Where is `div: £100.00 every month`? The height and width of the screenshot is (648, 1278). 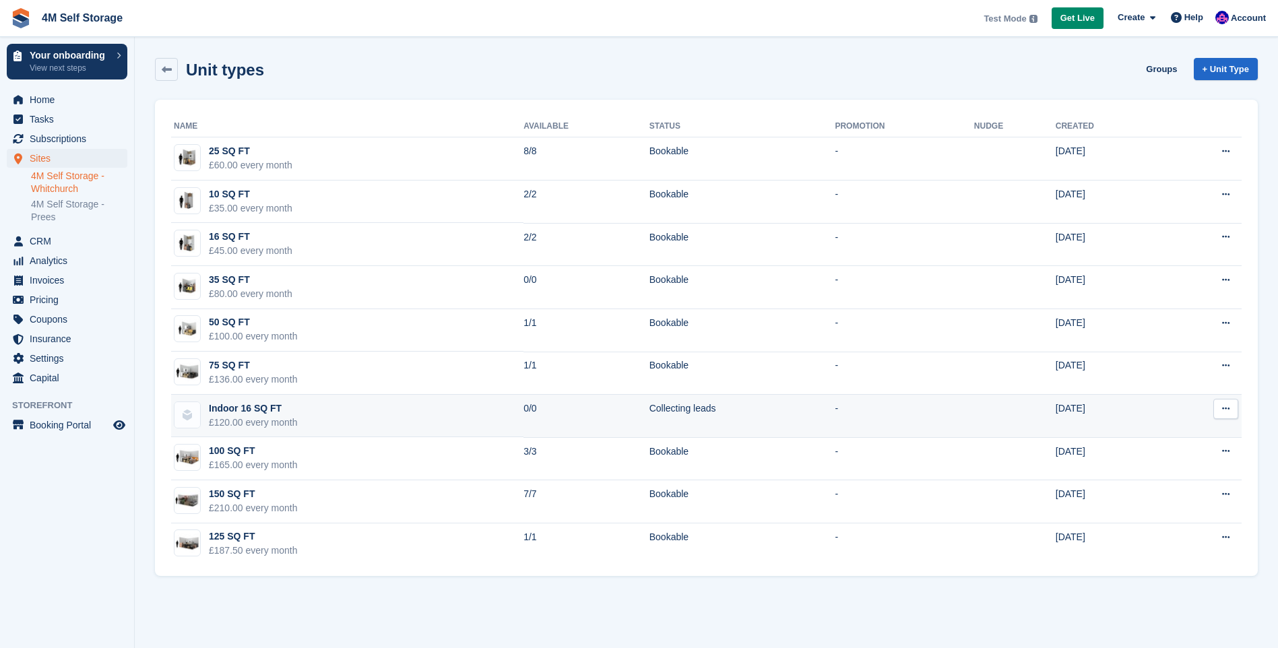
div: £100.00 every month is located at coordinates (253, 336).